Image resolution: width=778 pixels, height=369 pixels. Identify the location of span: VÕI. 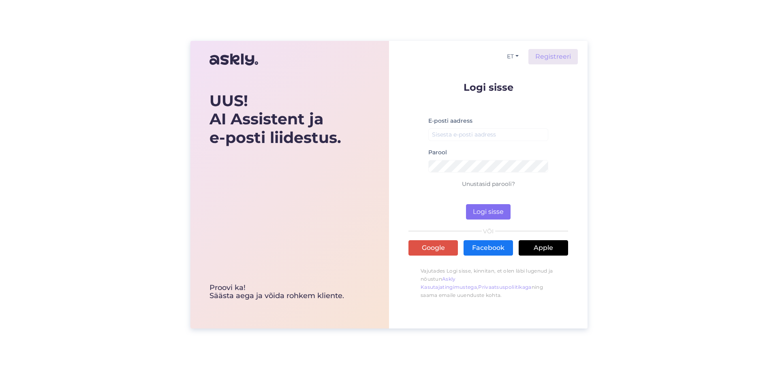
(488, 231).